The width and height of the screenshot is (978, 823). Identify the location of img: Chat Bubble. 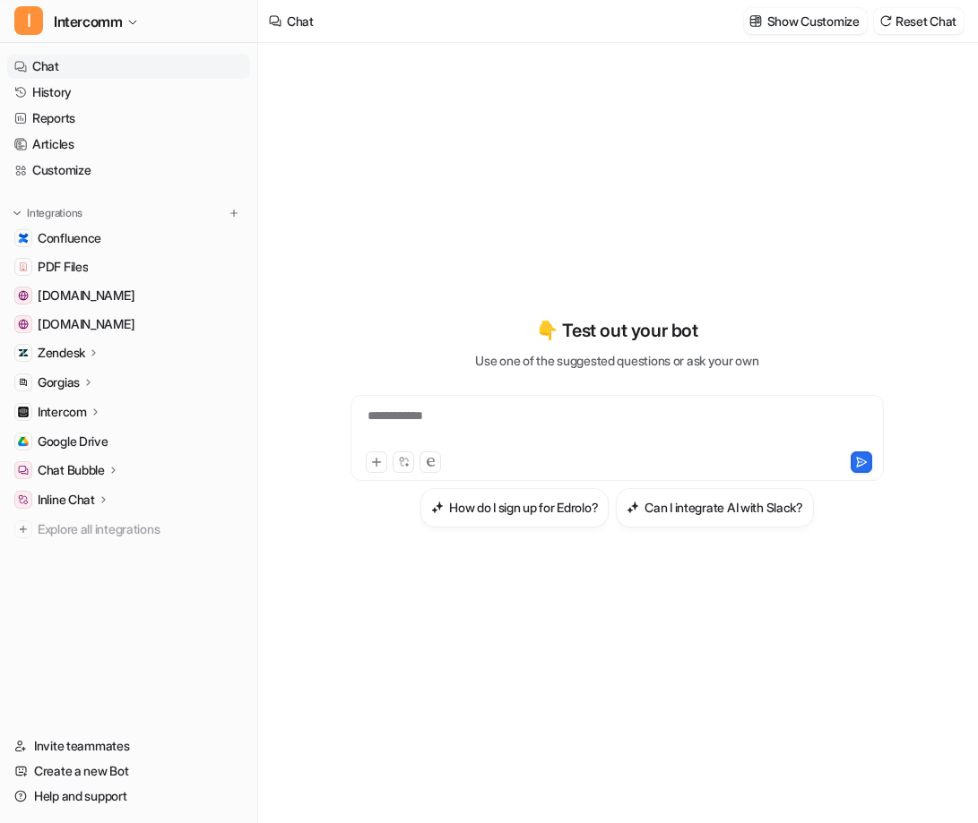
(23, 470).